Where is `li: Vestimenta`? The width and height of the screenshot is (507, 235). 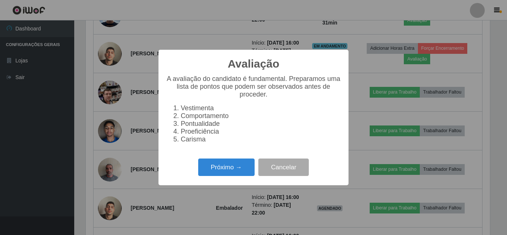
li: Vestimenta is located at coordinates (261, 108).